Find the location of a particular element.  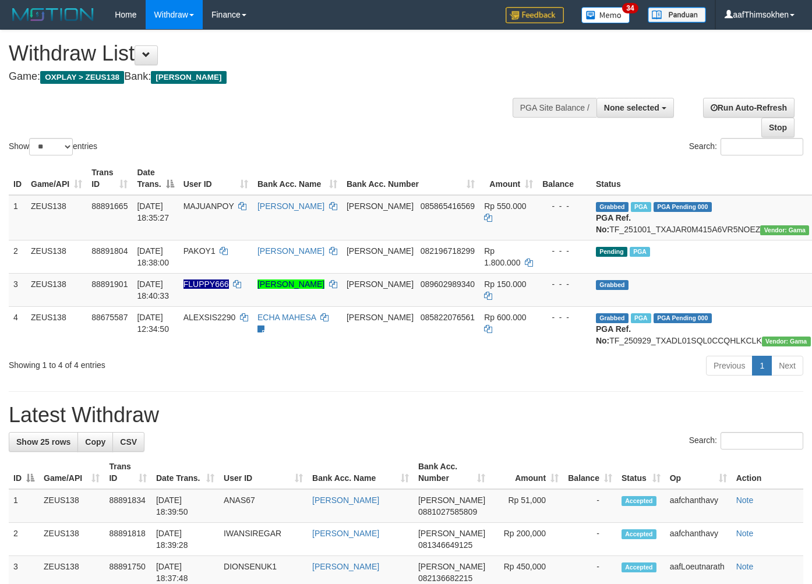

b: PGA Ref. No: is located at coordinates (613, 224).